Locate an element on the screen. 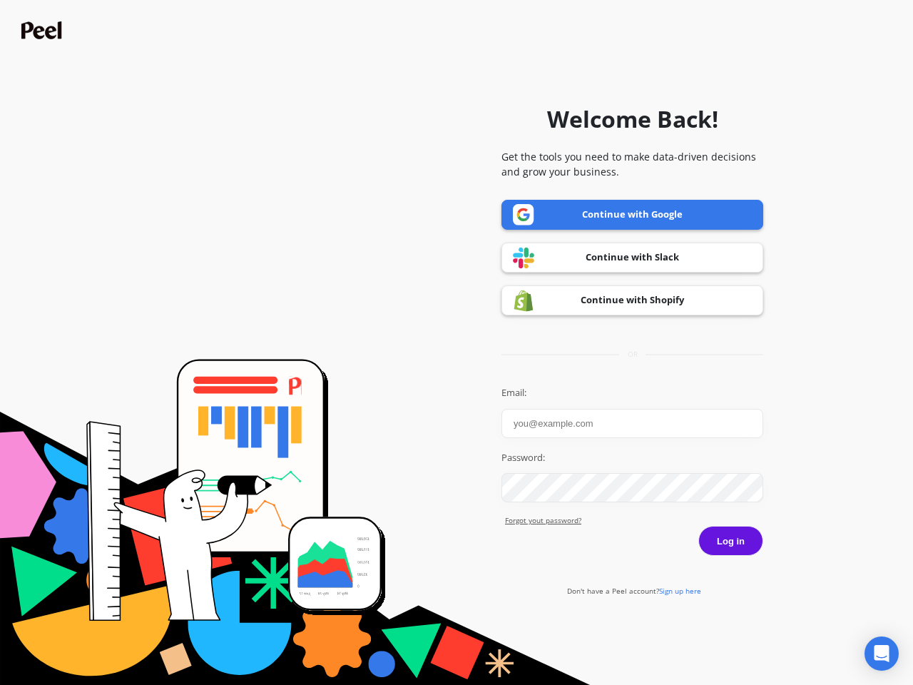 The image size is (913, 685). button: Log in is located at coordinates (730, 541).